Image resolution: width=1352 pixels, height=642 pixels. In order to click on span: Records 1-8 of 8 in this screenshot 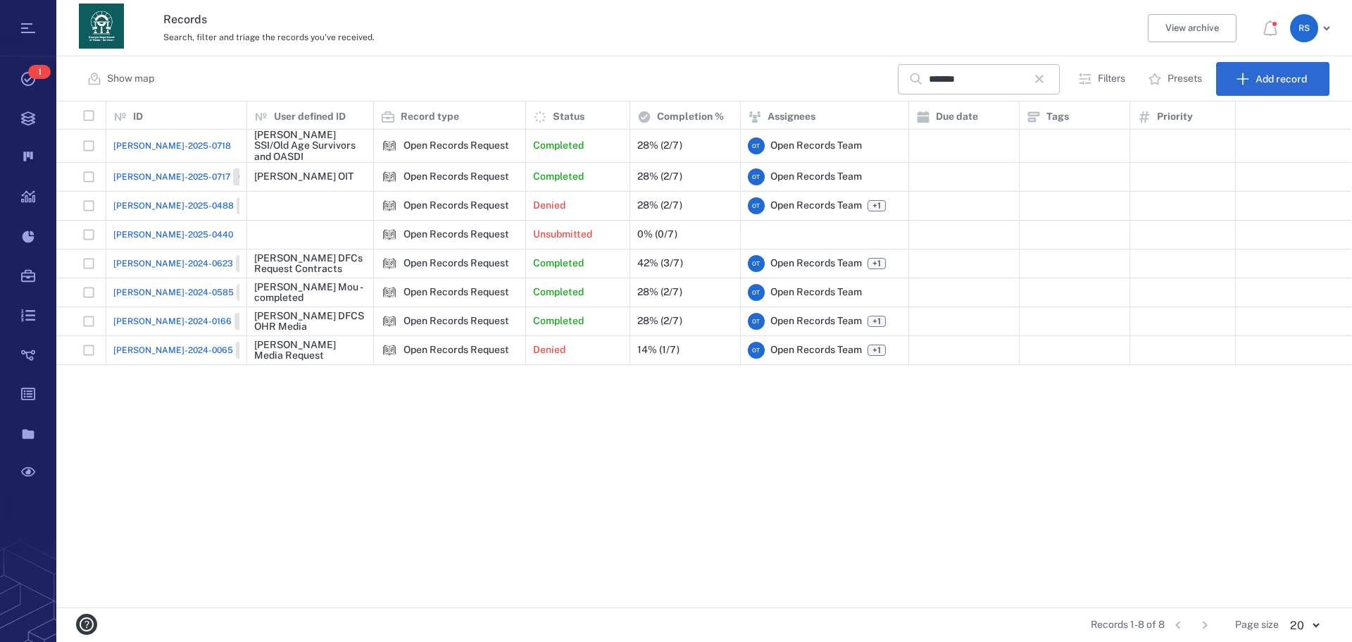, I will do `click(1128, 625)`.